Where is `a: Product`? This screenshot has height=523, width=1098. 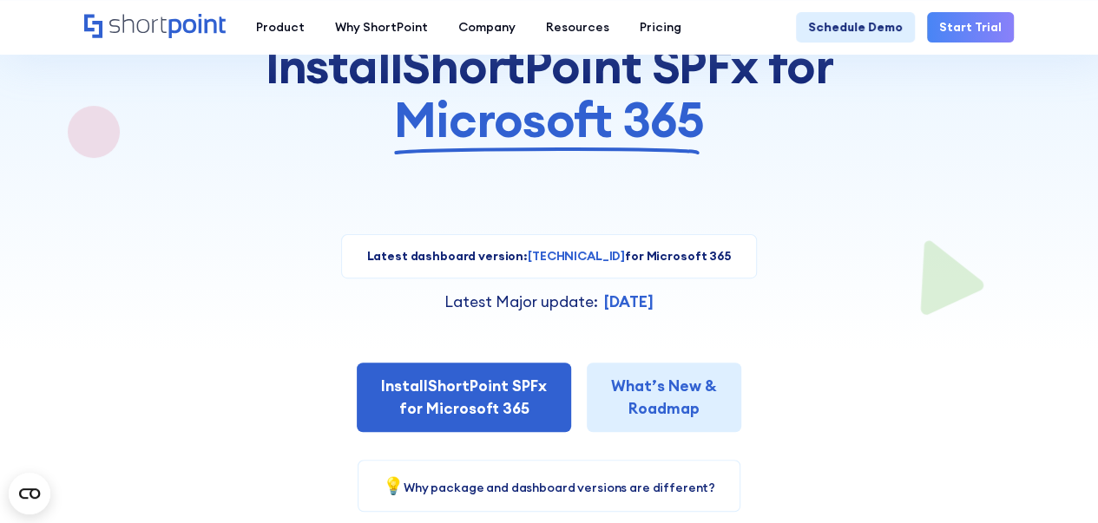 a: Product is located at coordinates (279, 27).